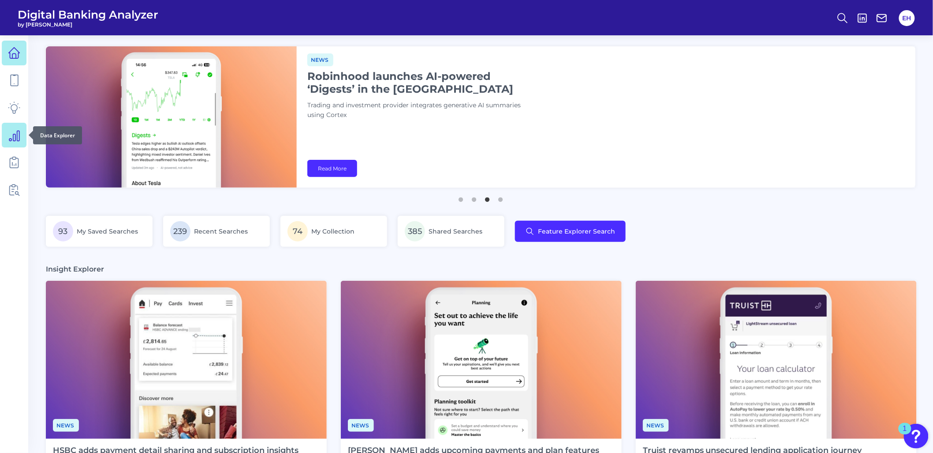  What do you see at coordinates (217, 231) in the screenshot?
I see `a: 239Recent Searches` at bounding box center [217, 231].